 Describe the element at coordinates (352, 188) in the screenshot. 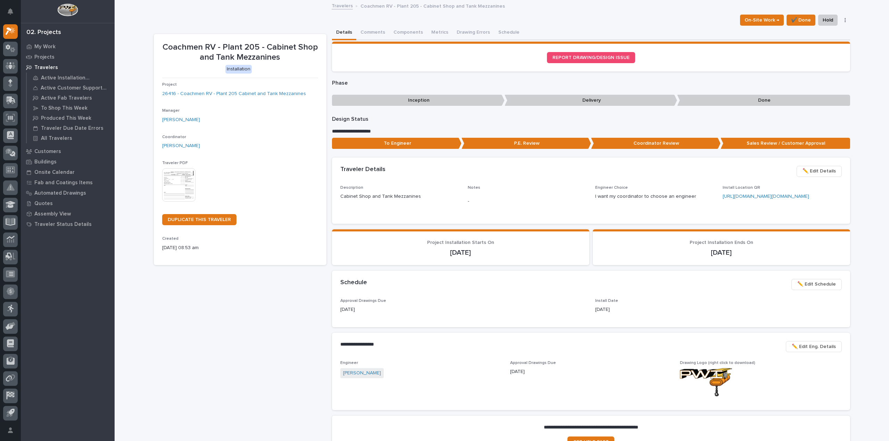

I see `span: Description` at that location.